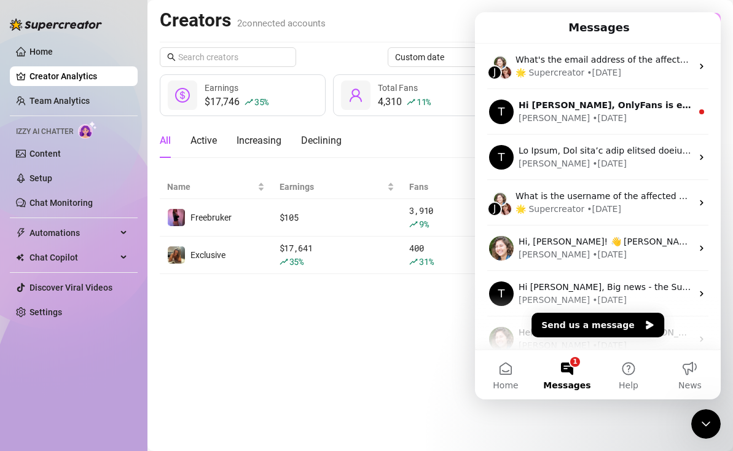  I want to click on button: News, so click(215, 362).